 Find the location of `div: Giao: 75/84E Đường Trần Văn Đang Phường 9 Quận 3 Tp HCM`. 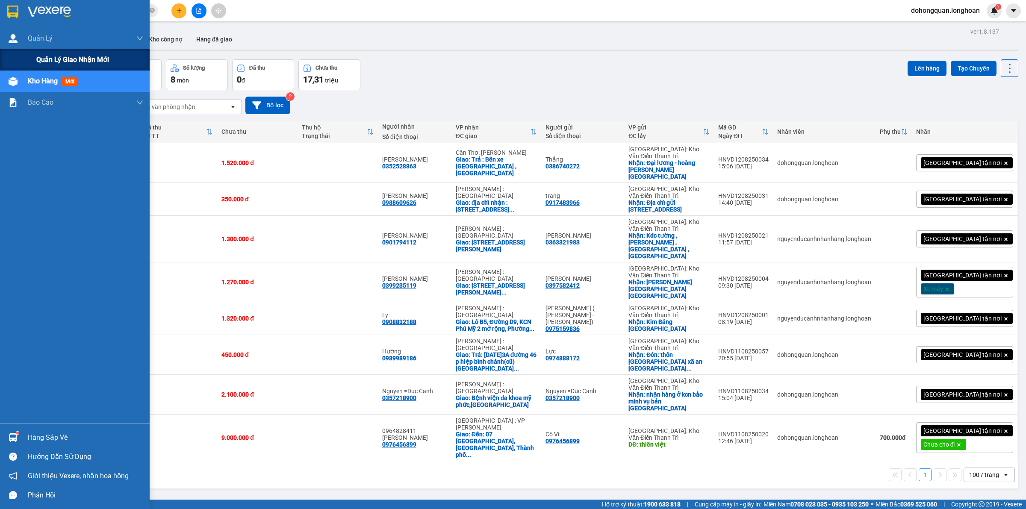

div: Giao: 75/84E Đường Trần Văn Đang Phường 9 Quận 3 Tp HCM is located at coordinates (496, 289).